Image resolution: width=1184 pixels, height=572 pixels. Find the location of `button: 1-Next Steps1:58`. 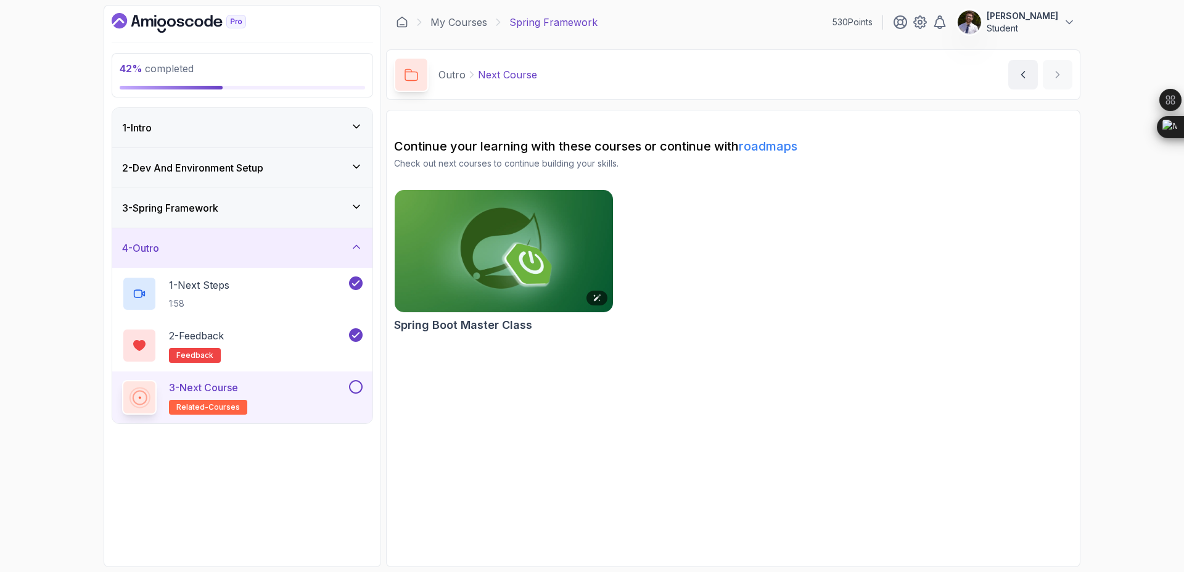

button: 1-Next Steps1:58 is located at coordinates (242, 294).